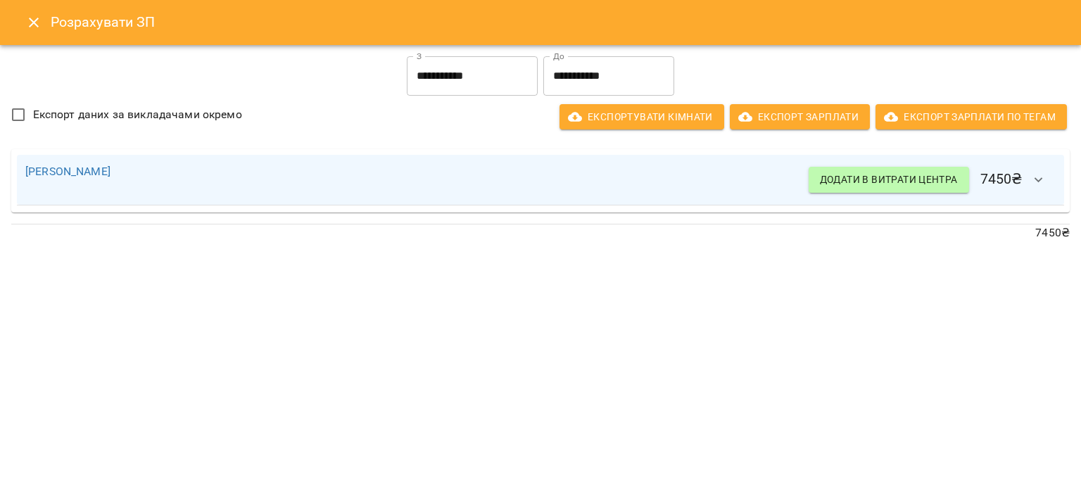  What do you see at coordinates (932, 180) in the screenshot?
I see `h6: 7450 ₴` at bounding box center [932, 180].